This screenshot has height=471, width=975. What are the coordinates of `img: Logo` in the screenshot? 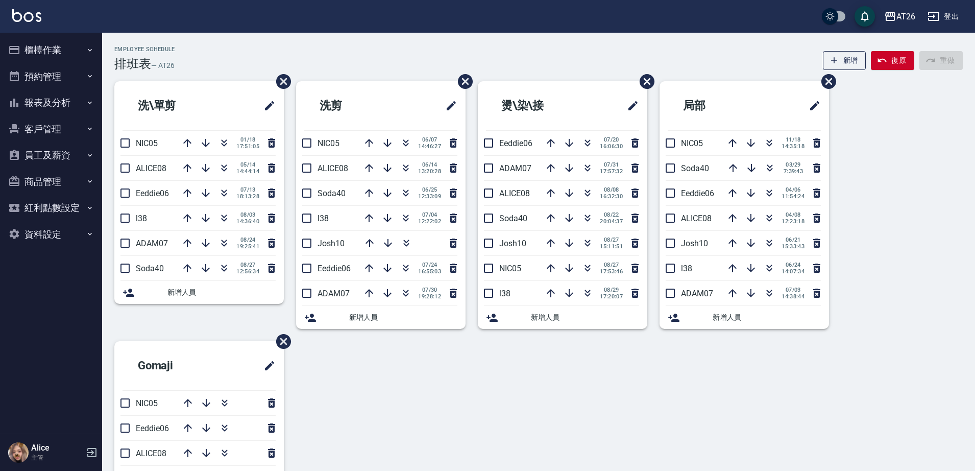 It's located at (27, 15).